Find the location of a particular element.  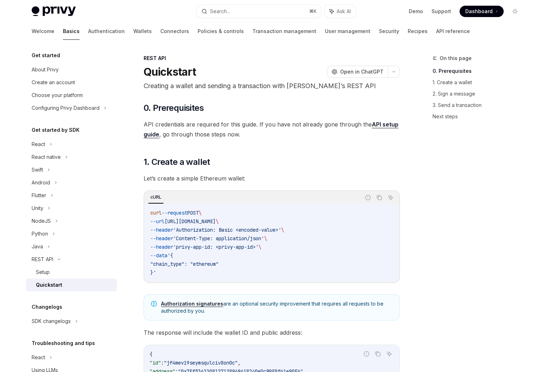

a: 2. Sign a message is located at coordinates (479, 94).